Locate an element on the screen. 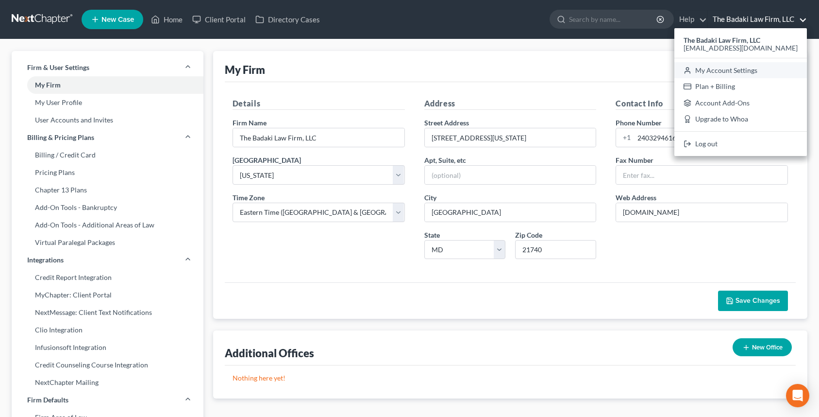 The image size is (819, 417). h5: Contact Info is located at coordinates (702, 103).